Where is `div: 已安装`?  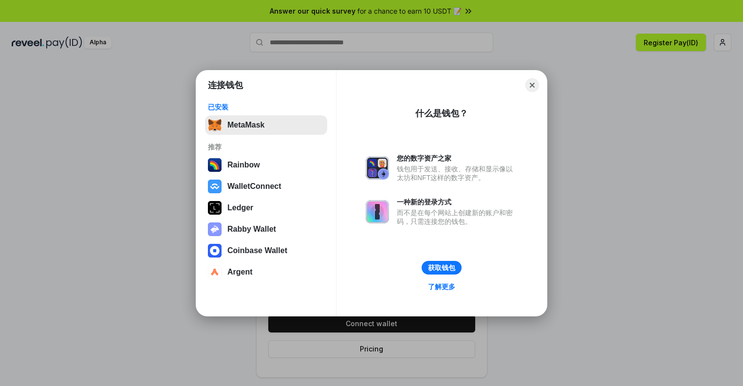
div: 已安装 is located at coordinates (266, 107).